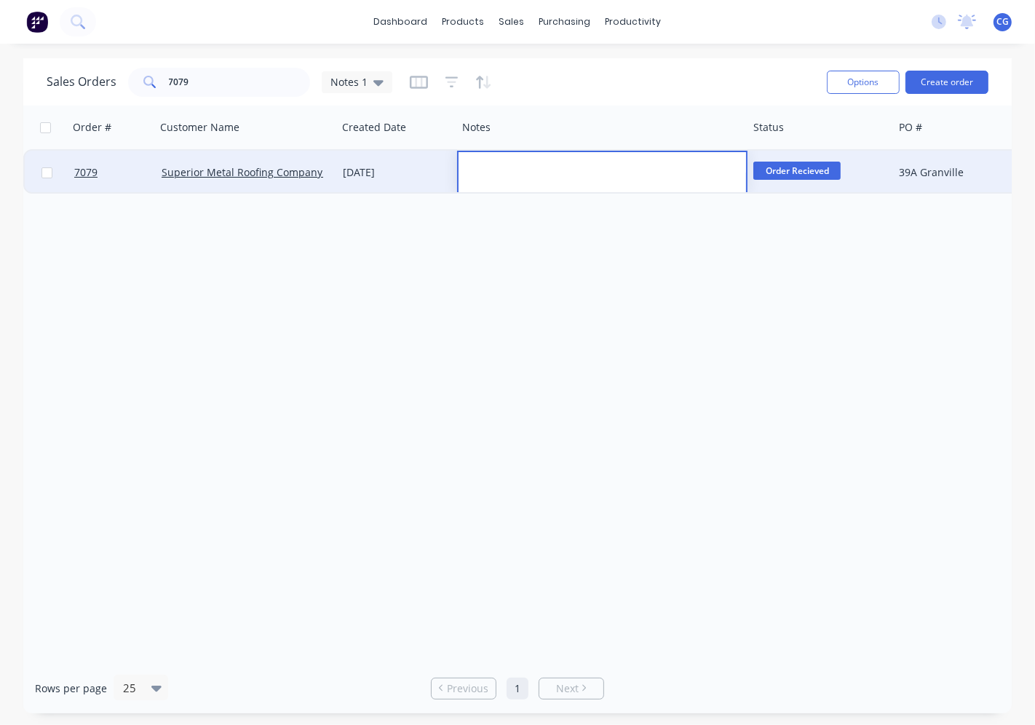  I want to click on div: purchasing, so click(565, 22).